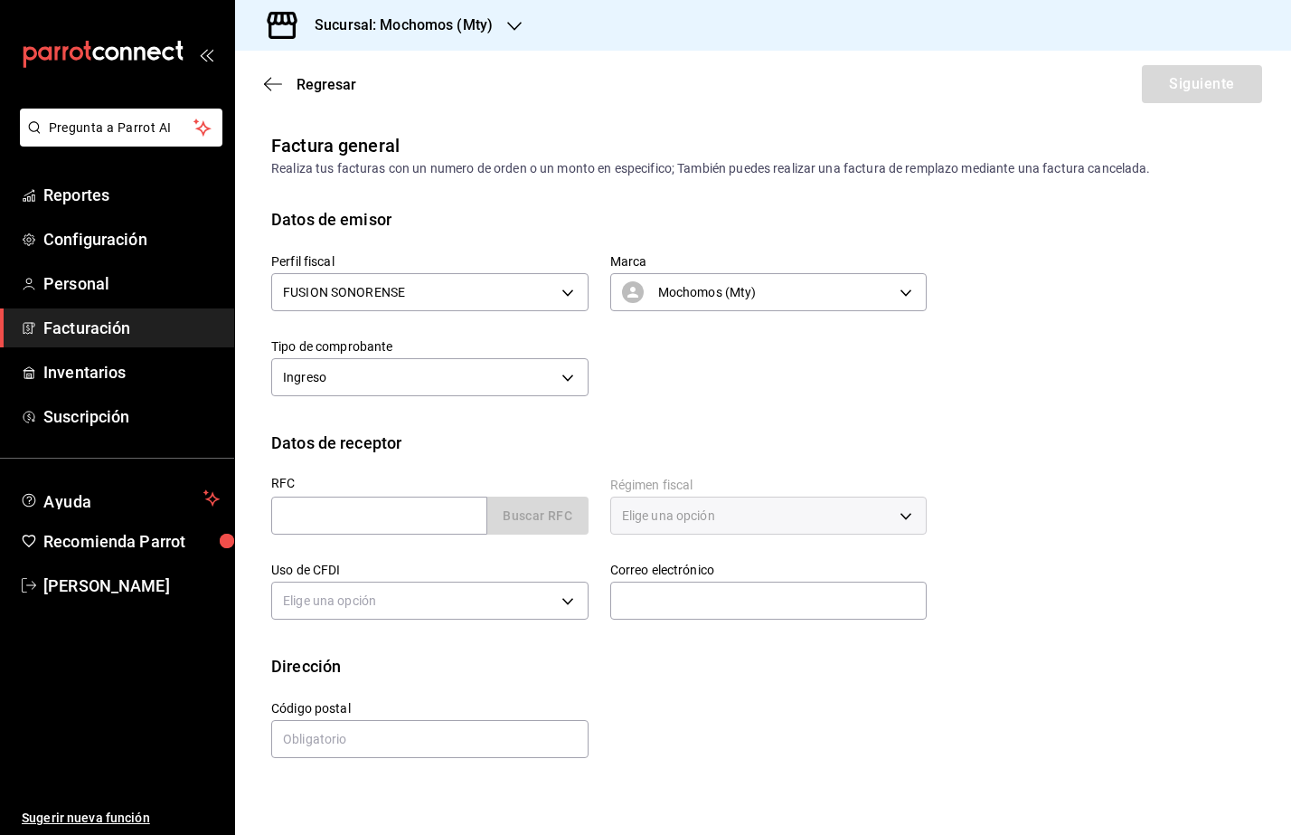 Image resolution: width=1291 pixels, height=835 pixels. Describe the element at coordinates (429, 346) in the screenshot. I see `label: Tipo de comprobante` at that location.